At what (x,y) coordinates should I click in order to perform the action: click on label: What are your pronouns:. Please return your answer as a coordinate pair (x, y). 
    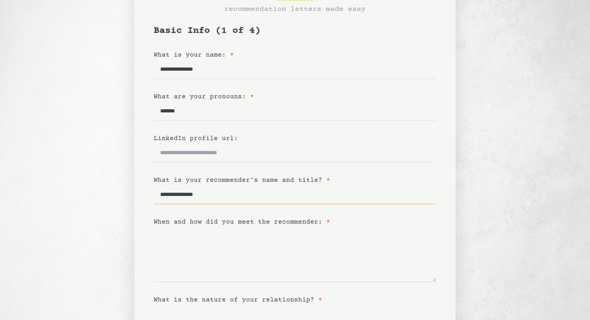
    Looking at the image, I should click on (204, 97).